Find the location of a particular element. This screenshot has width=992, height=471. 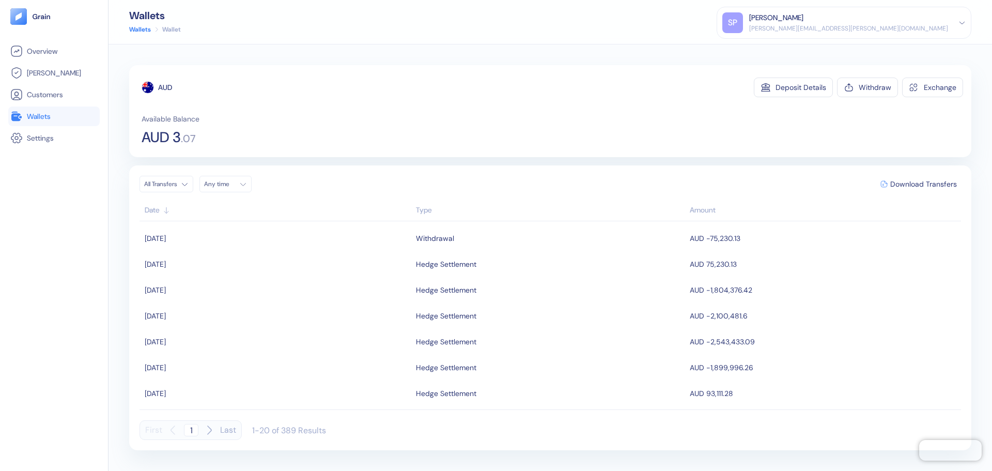

span: Available Balance is located at coordinates (170, 119).